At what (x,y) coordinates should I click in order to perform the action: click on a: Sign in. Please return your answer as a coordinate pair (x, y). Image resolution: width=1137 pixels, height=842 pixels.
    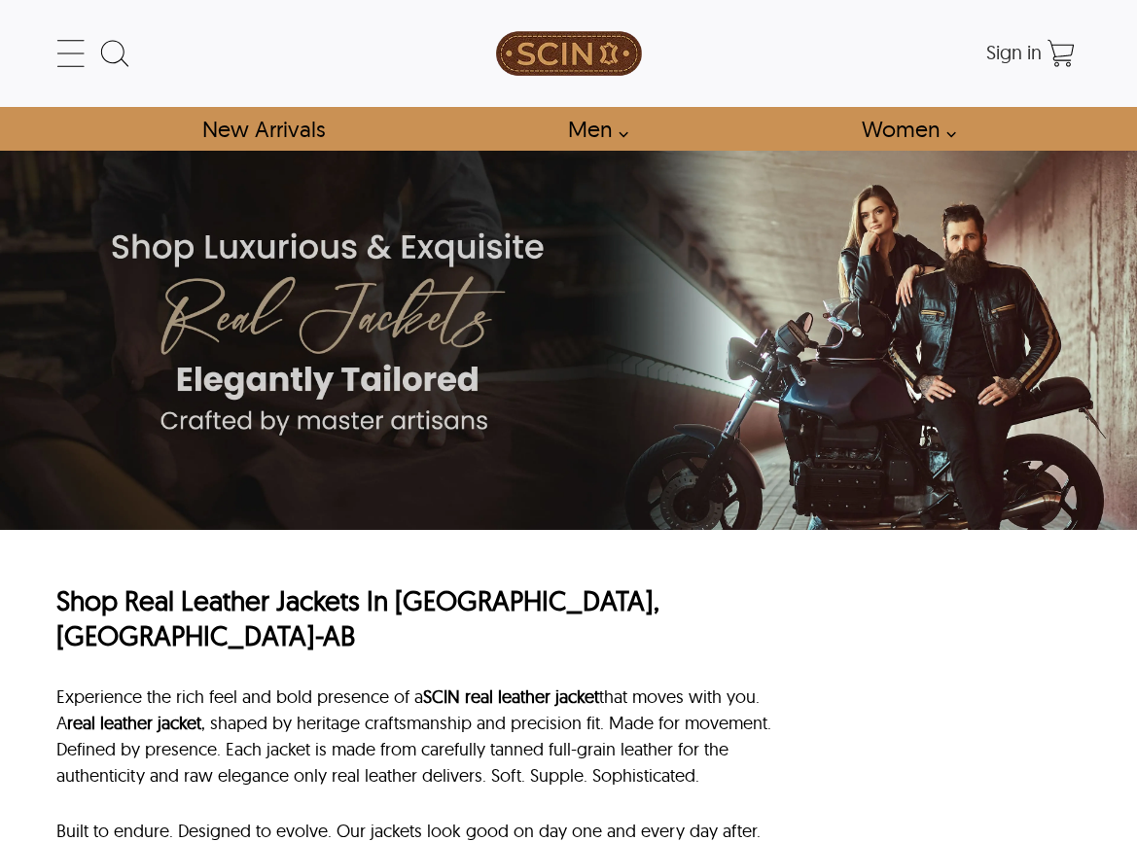
    Looking at the image, I should click on (1013, 54).